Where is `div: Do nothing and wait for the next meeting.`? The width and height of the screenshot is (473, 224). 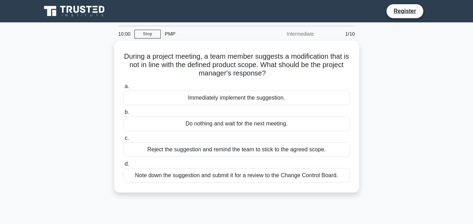 div: Do nothing and wait for the next meeting. is located at coordinates (237, 124).